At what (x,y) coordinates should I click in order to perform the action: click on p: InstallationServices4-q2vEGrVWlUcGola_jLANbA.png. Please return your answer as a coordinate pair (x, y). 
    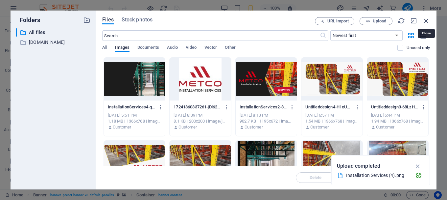
    Looking at the image, I should click on (132, 107).